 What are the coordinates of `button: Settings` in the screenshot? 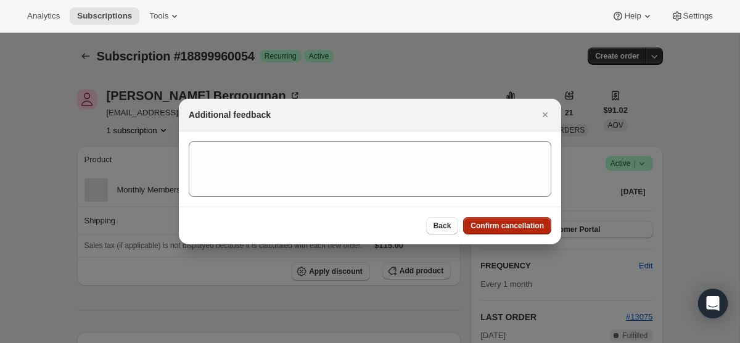 It's located at (692, 16).